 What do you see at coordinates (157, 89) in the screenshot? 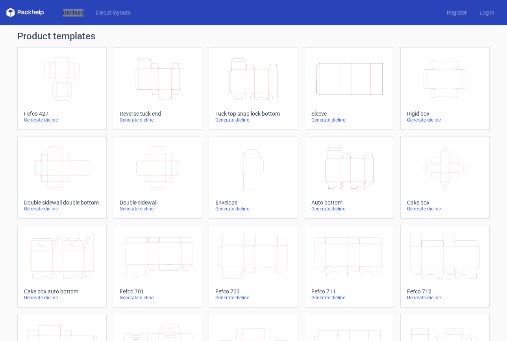
I see `a: Reverse tuck endGenerate dieline` at bounding box center [157, 89].